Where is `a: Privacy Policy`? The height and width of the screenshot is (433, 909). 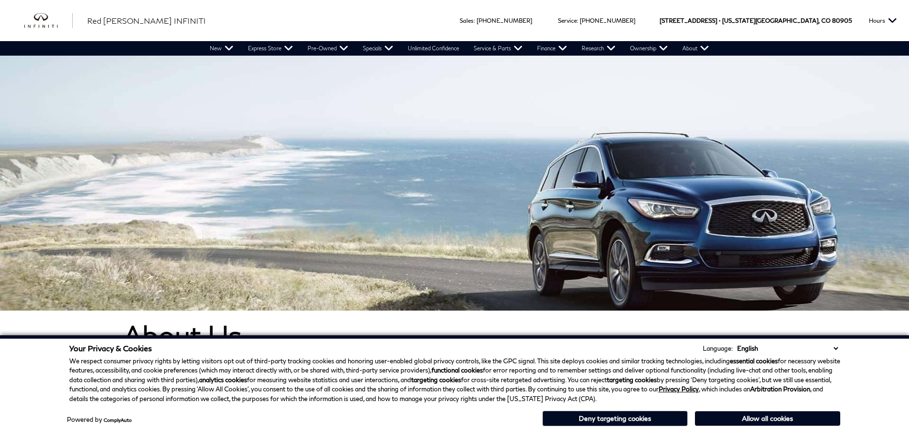
a: Privacy Policy is located at coordinates (678, 389).